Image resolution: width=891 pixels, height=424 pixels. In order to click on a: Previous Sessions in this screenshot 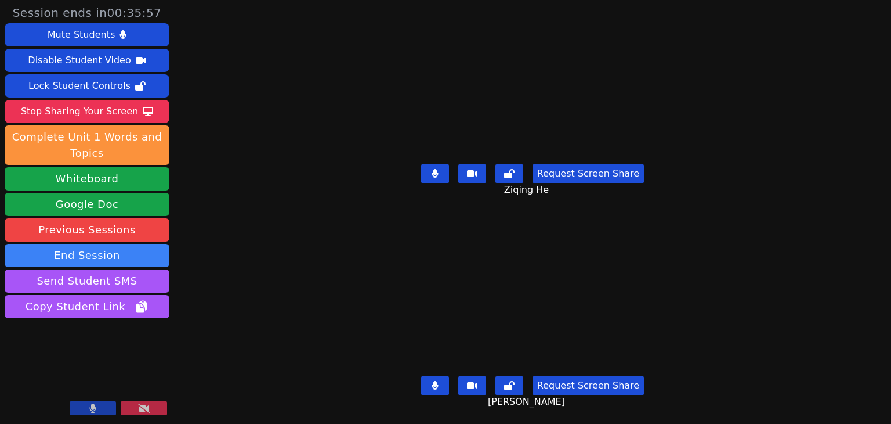, I will do `click(87, 230)`.